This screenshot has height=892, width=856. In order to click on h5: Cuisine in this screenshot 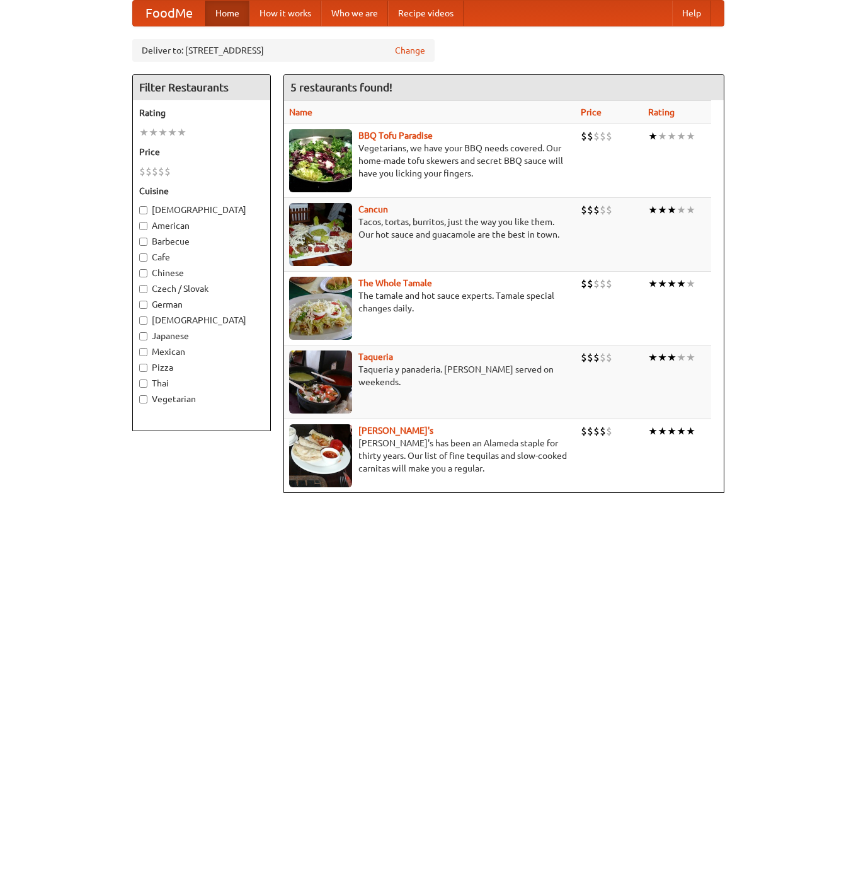, I will do `click(202, 191)`.